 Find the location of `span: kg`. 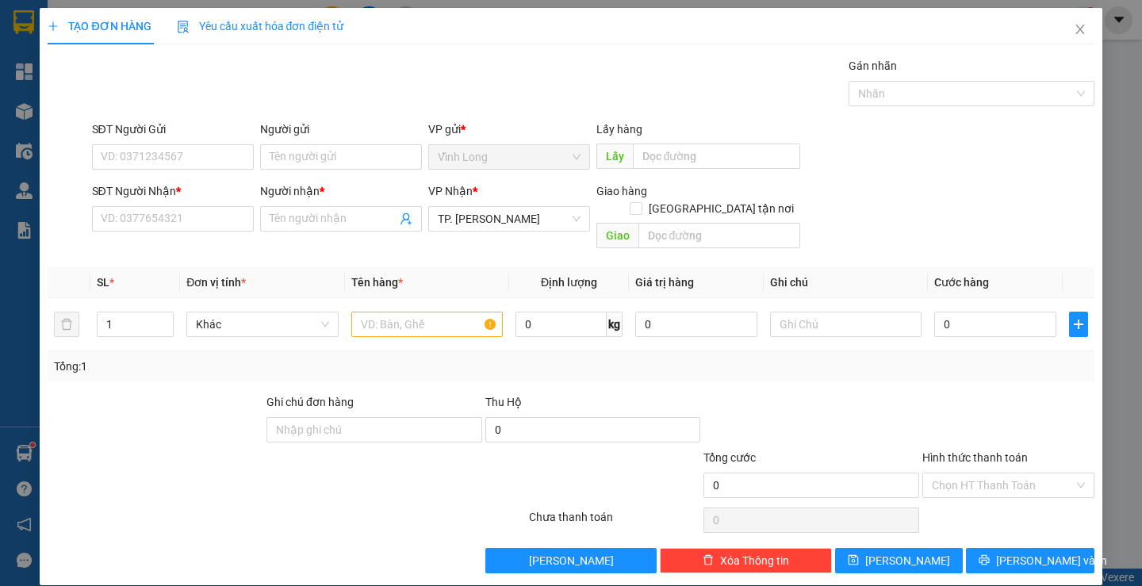

span: kg is located at coordinates (614, 324).